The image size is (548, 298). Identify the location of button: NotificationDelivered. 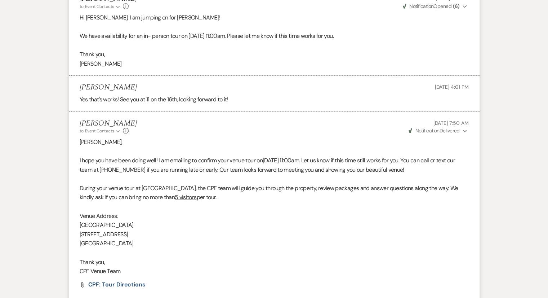
(438, 130).